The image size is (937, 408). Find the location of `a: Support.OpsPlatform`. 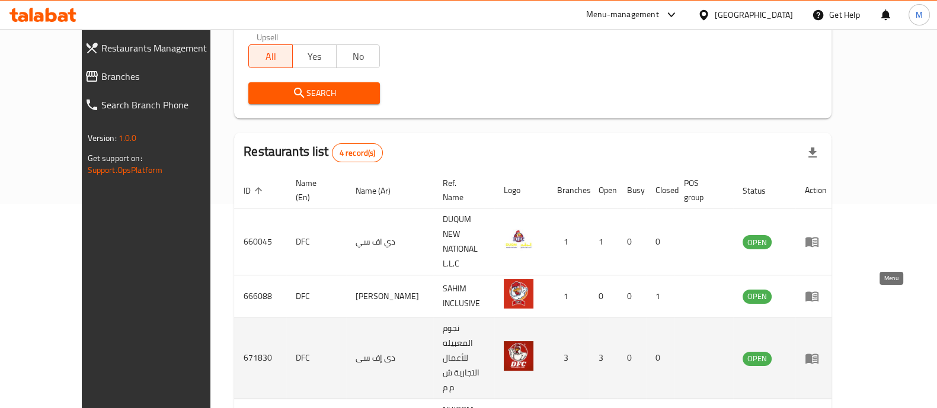

a: Support.OpsPlatform is located at coordinates (125, 170).